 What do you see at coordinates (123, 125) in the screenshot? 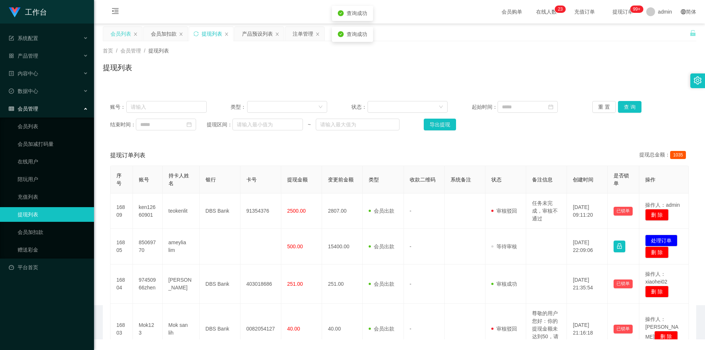
I see `span: 结束时间：` at bounding box center [123, 125].